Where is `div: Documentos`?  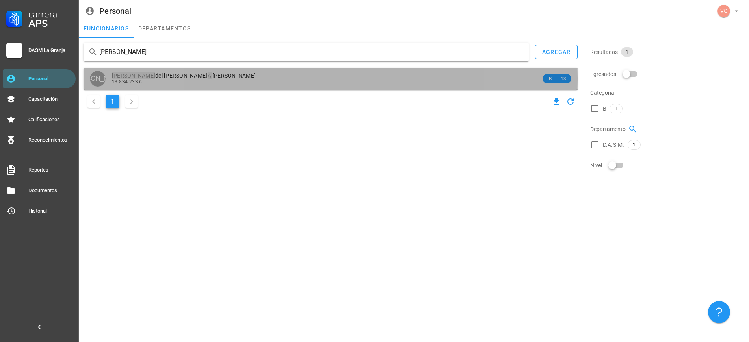 div: Documentos is located at coordinates (50, 191).